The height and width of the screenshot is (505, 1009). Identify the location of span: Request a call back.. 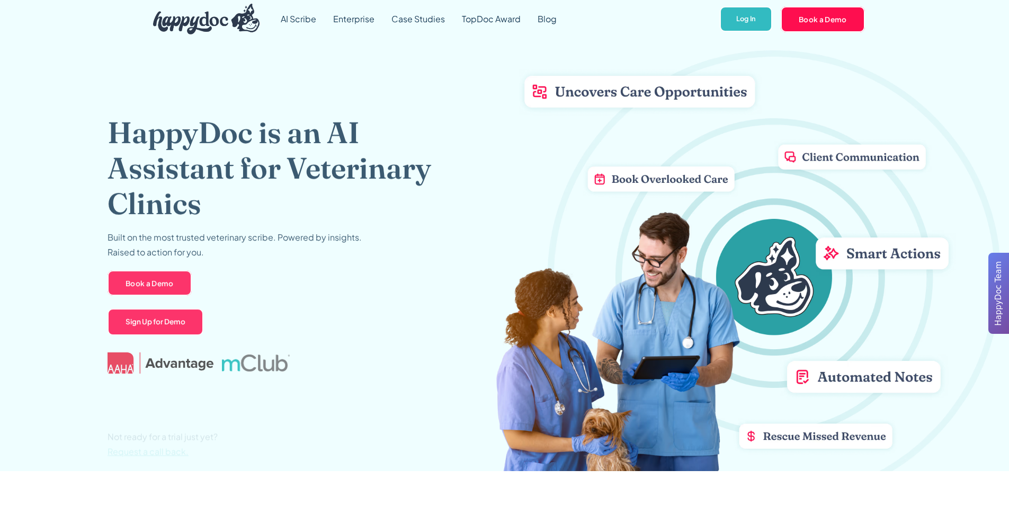
(148, 451).